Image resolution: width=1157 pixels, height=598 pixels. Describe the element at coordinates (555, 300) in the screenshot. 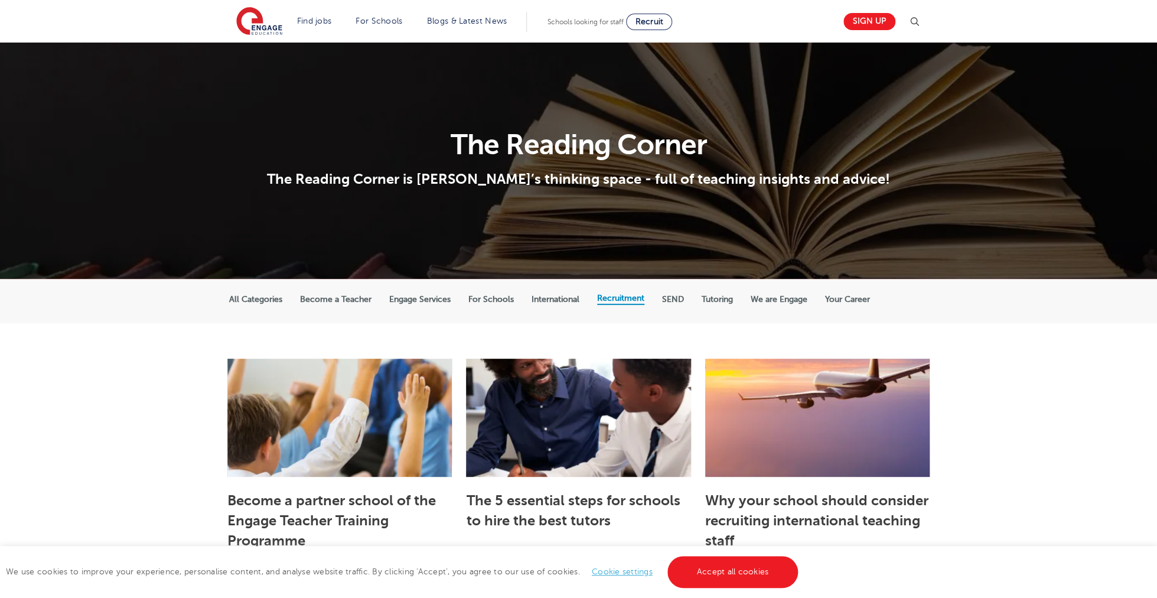

I see `label: International` at that location.